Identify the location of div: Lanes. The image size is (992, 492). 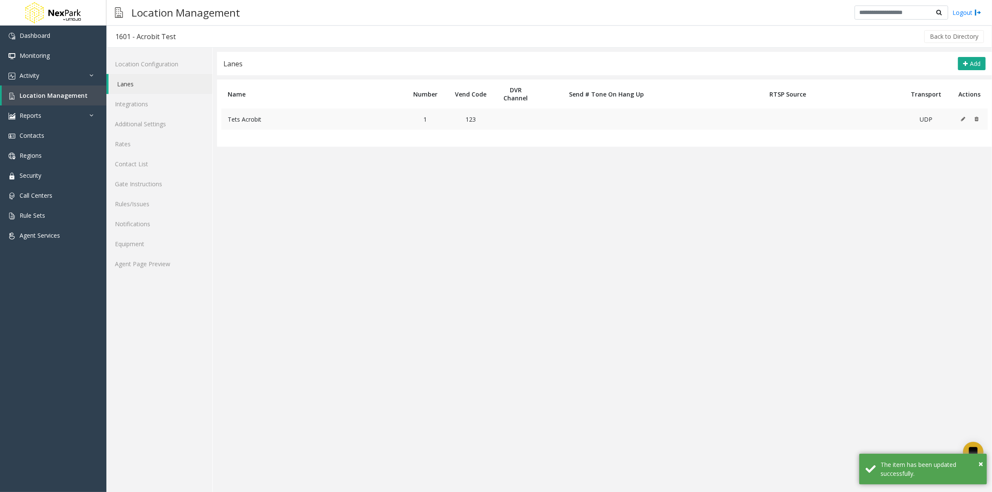
(233, 64).